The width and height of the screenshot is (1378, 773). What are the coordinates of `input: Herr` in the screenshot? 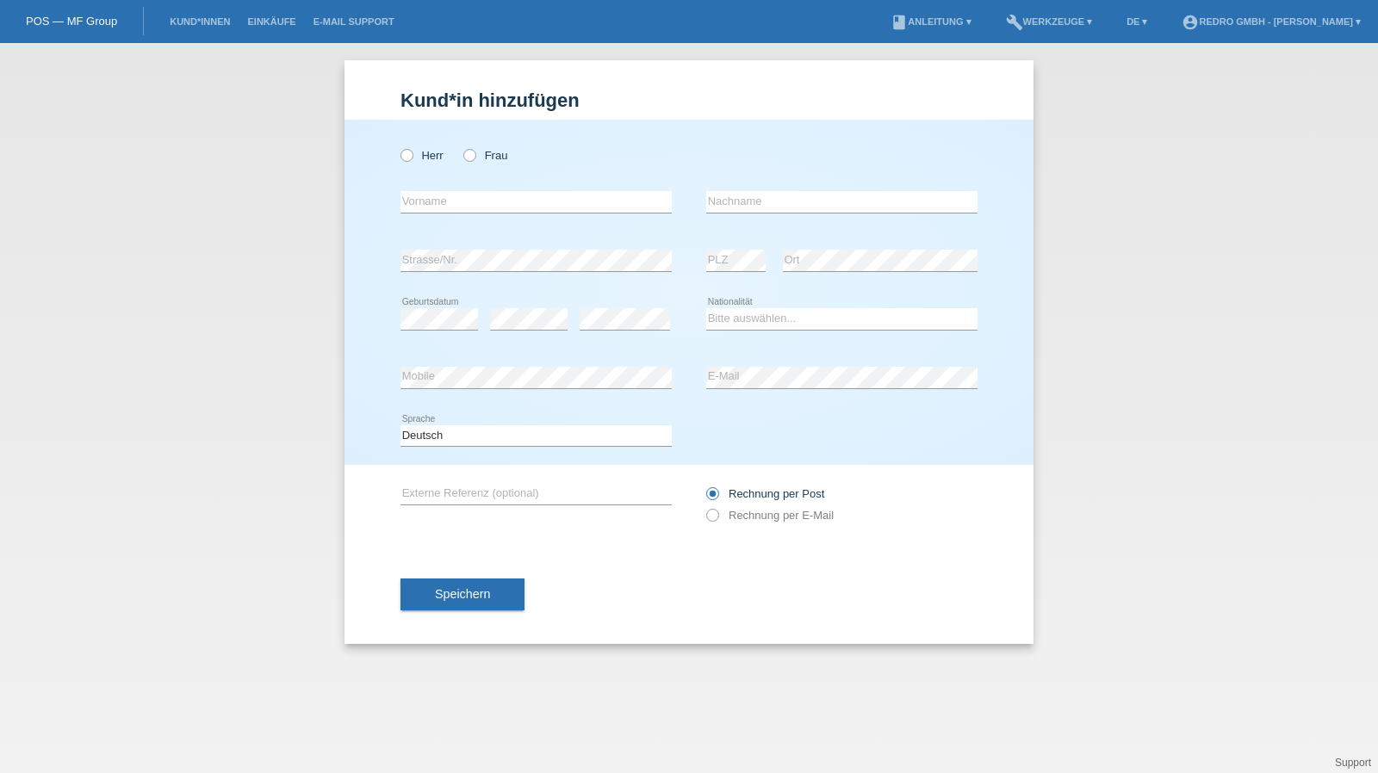 It's located at (406, 154).